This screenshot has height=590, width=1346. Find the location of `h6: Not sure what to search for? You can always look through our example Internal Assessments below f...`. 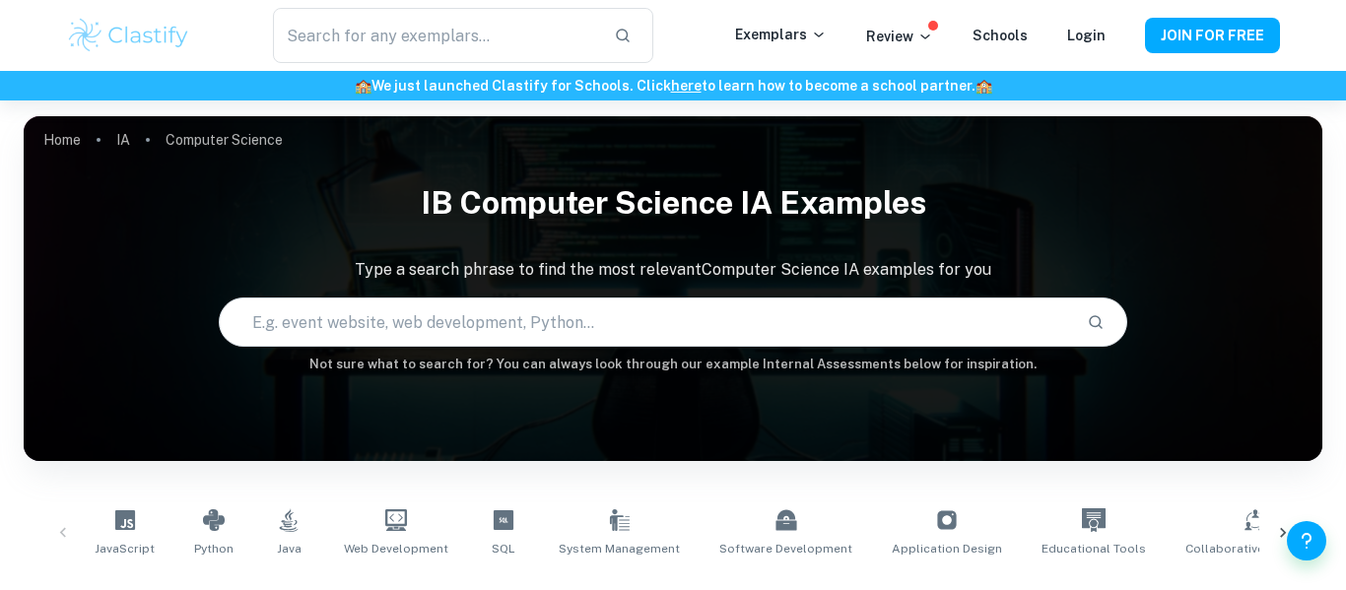

h6: Not sure what to search for? You can always look through our example Internal Assessments below f... is located at coordinates (673, 364).